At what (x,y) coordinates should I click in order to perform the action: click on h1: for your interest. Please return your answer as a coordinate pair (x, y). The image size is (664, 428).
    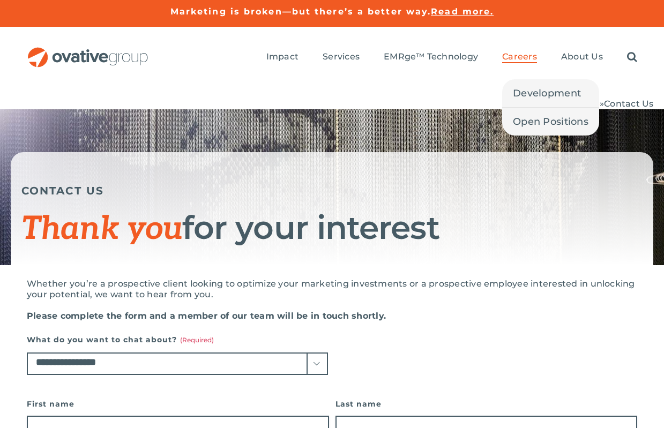
    Looking at the image, I should click on (332, 228).